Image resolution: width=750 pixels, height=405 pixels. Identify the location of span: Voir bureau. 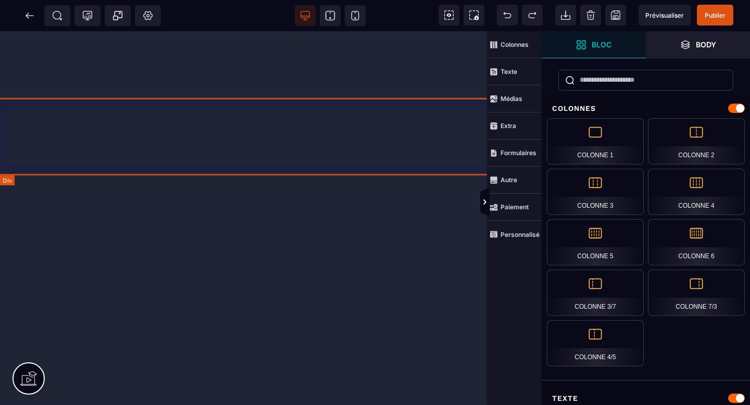
(305, 16).